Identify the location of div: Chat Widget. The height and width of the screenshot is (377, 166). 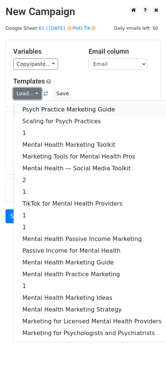
(148, 359).